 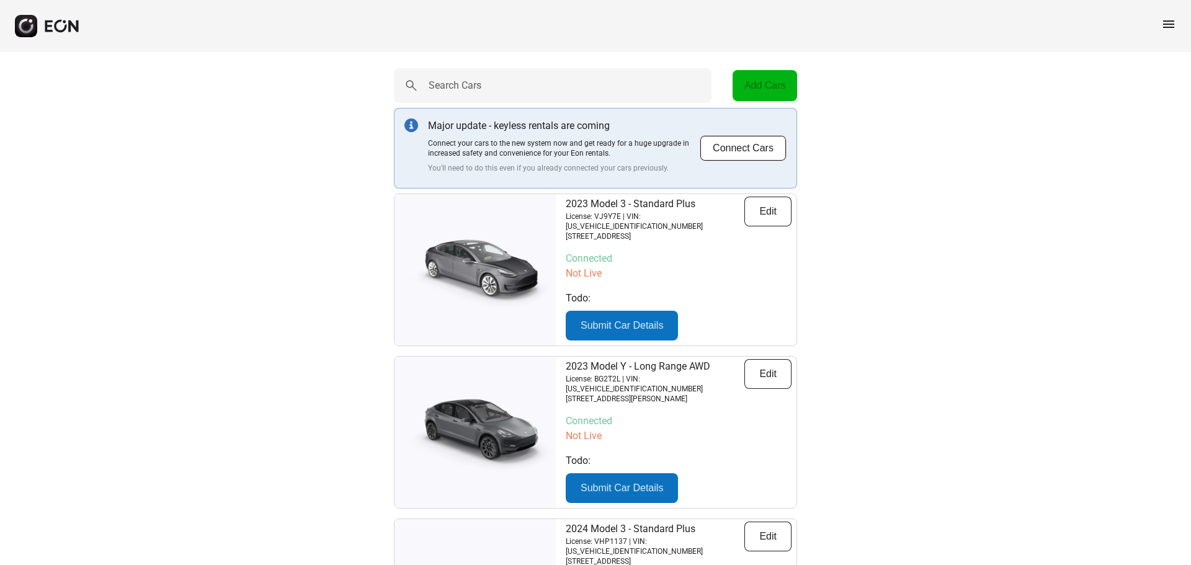 What do you see at coordinates (564, 148) in the screenshot?
I see `p: Connect your cars to the new system now and get ready for a huge upgrade in increased safety and ...` at bounding box center [564, 148].